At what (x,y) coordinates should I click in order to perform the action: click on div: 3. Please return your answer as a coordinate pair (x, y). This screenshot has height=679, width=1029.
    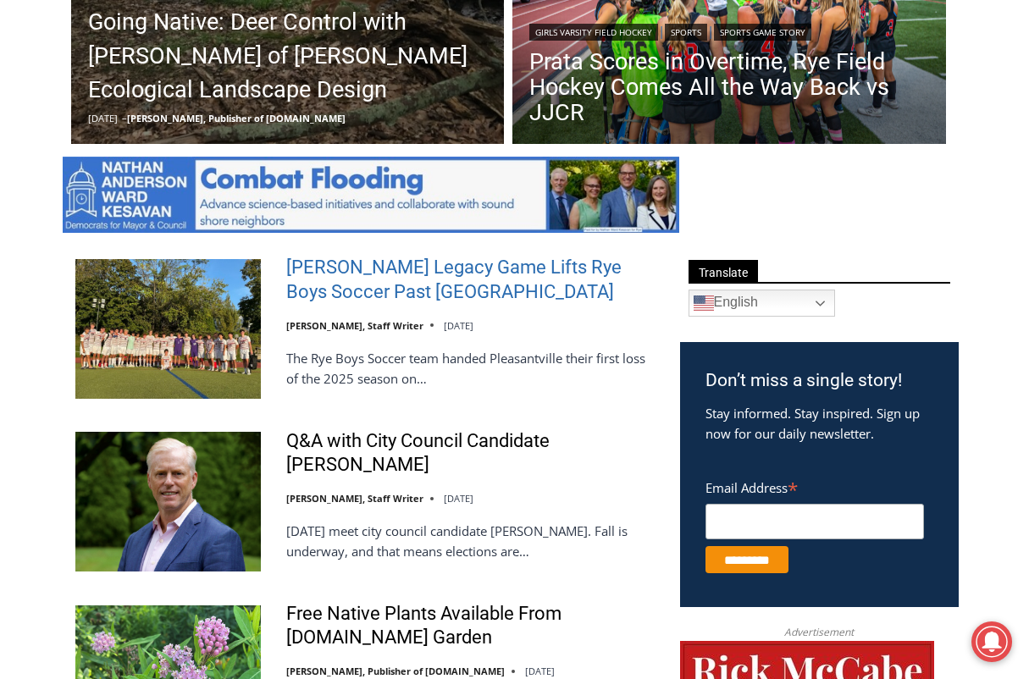
    Looking at the image, I should click on (181, 152).